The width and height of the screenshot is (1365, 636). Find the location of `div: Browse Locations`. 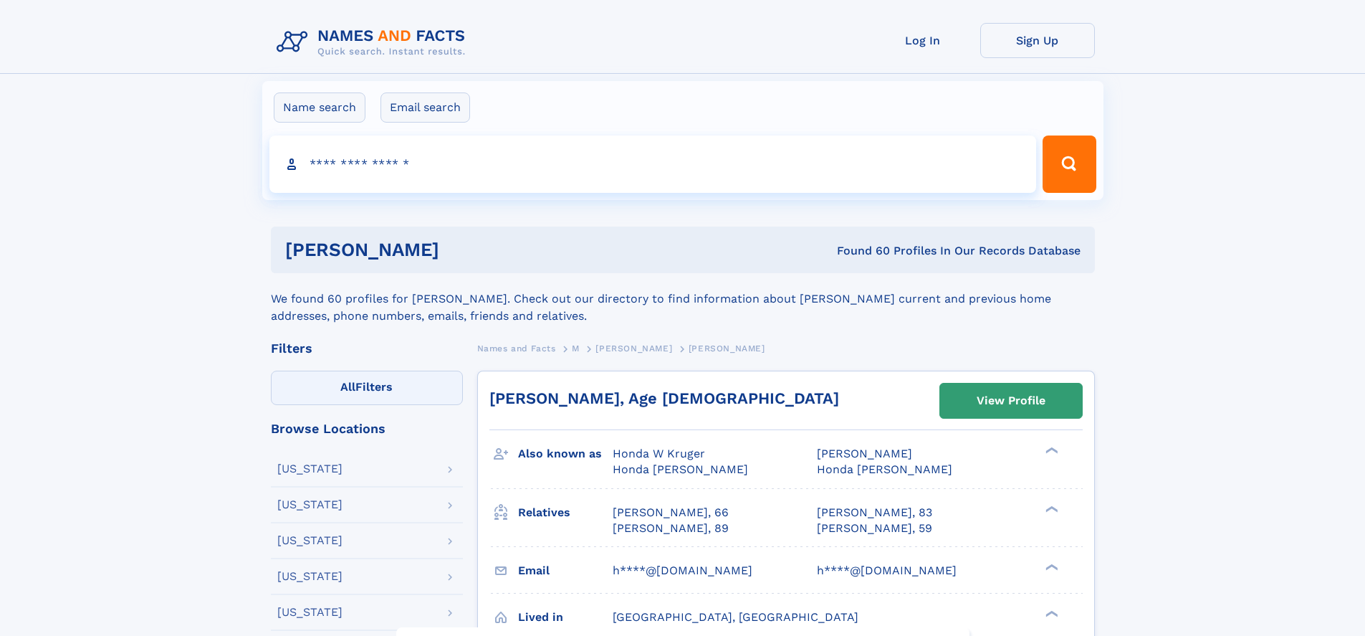

div: Browse Locations is located at coordinates (367, 428).